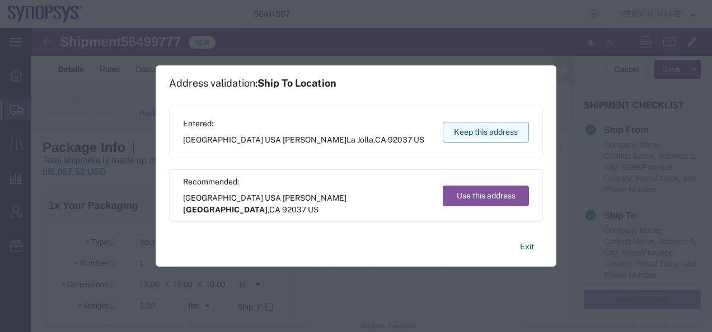 The width and height of the screenshot is (712, 332). Describe the element at coordinates (307, 182) in the screenshot. I see `span: Recommended:` at that location.